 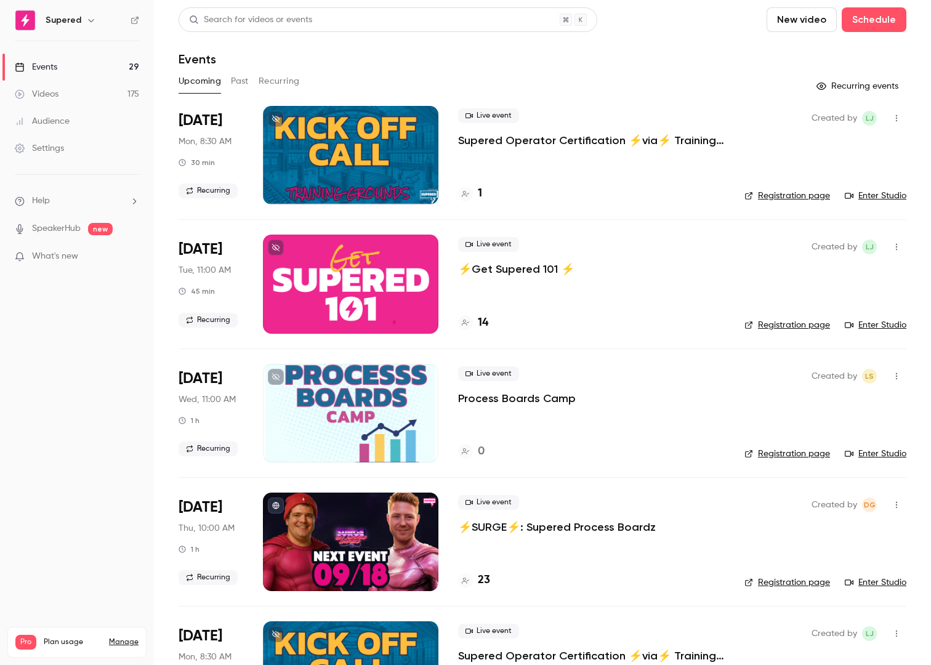 I want to click on p: Process Boards Camp, so click(x=517, y=399).